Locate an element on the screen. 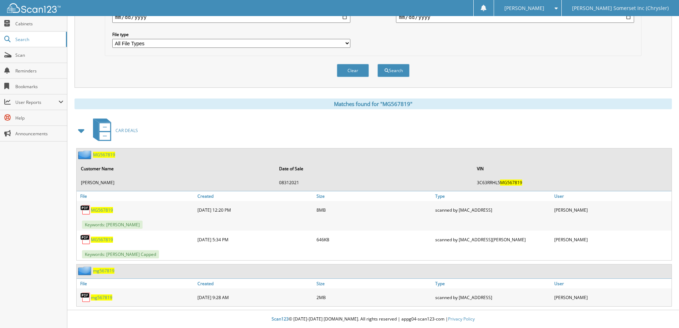 The width and height of the screenshot is (679, 328). div: 8MB is located at coordinates (374, 210).